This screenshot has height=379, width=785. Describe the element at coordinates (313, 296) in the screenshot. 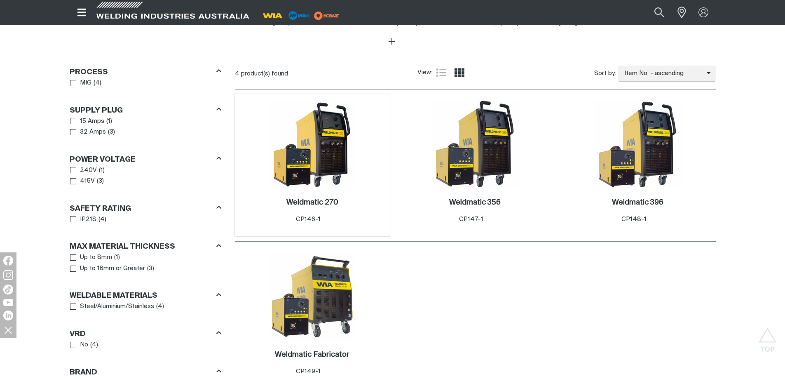

I see `img: Weldmatic Fabricator` at that location.